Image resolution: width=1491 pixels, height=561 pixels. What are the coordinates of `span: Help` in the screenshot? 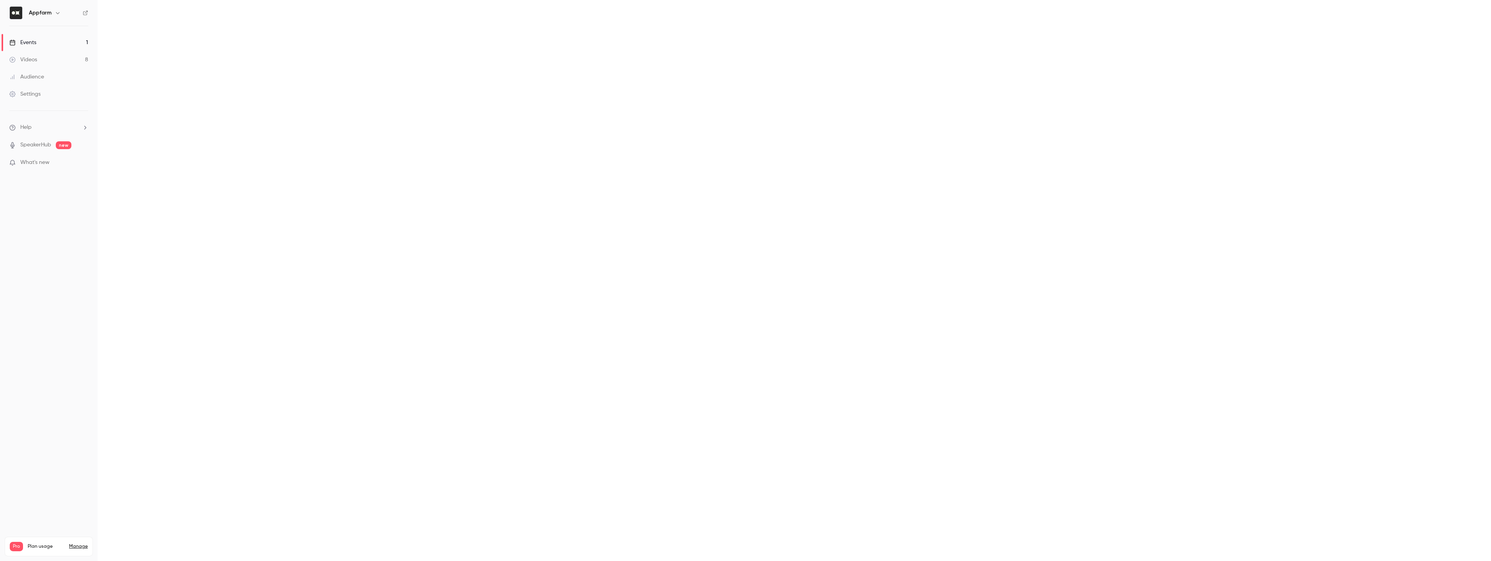 It's located at (26, 127).